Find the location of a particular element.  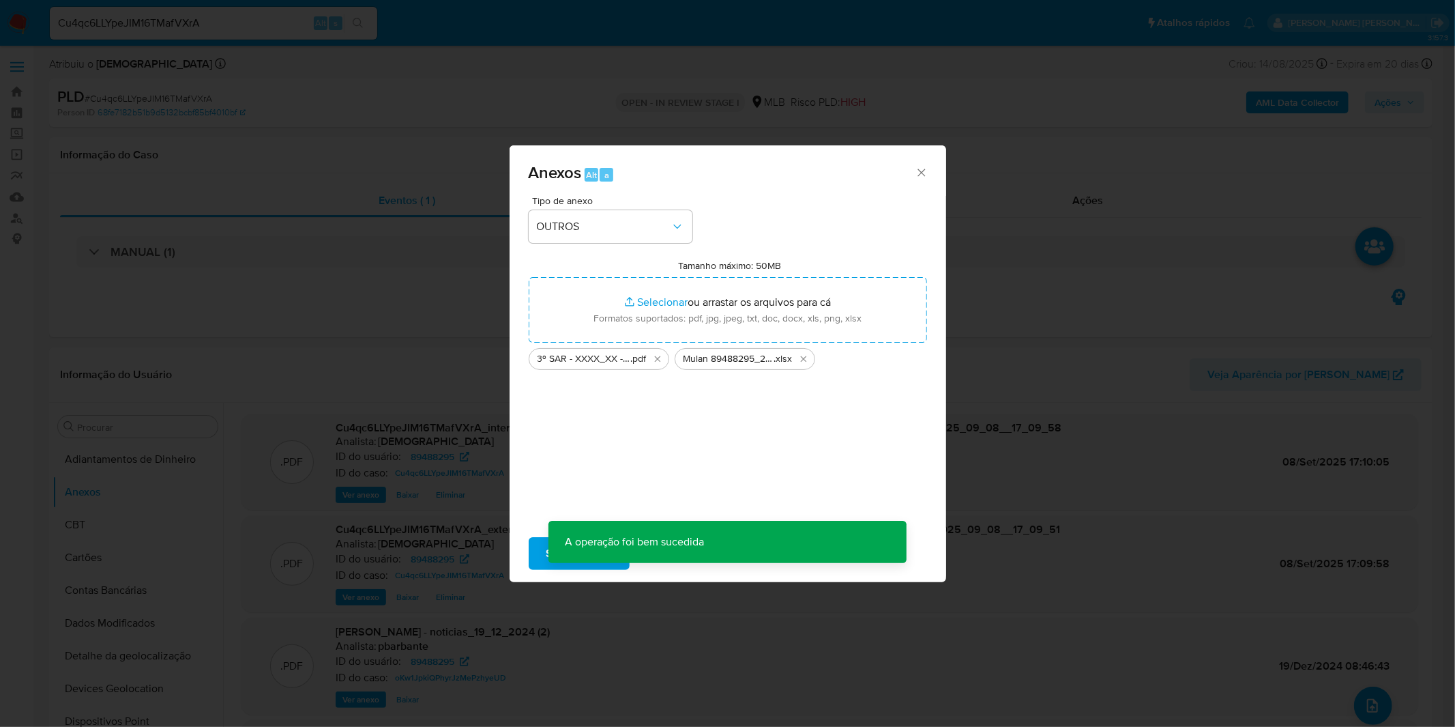

button: Excluir Mulan 89488295_2025_09_04_17_04_27.xlsx is located at coordinates (804, 359).